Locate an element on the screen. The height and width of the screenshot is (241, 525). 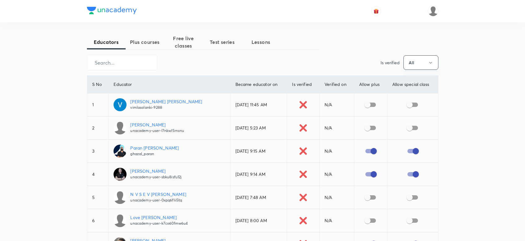
span: Educators is located at coordinates (106, 42).